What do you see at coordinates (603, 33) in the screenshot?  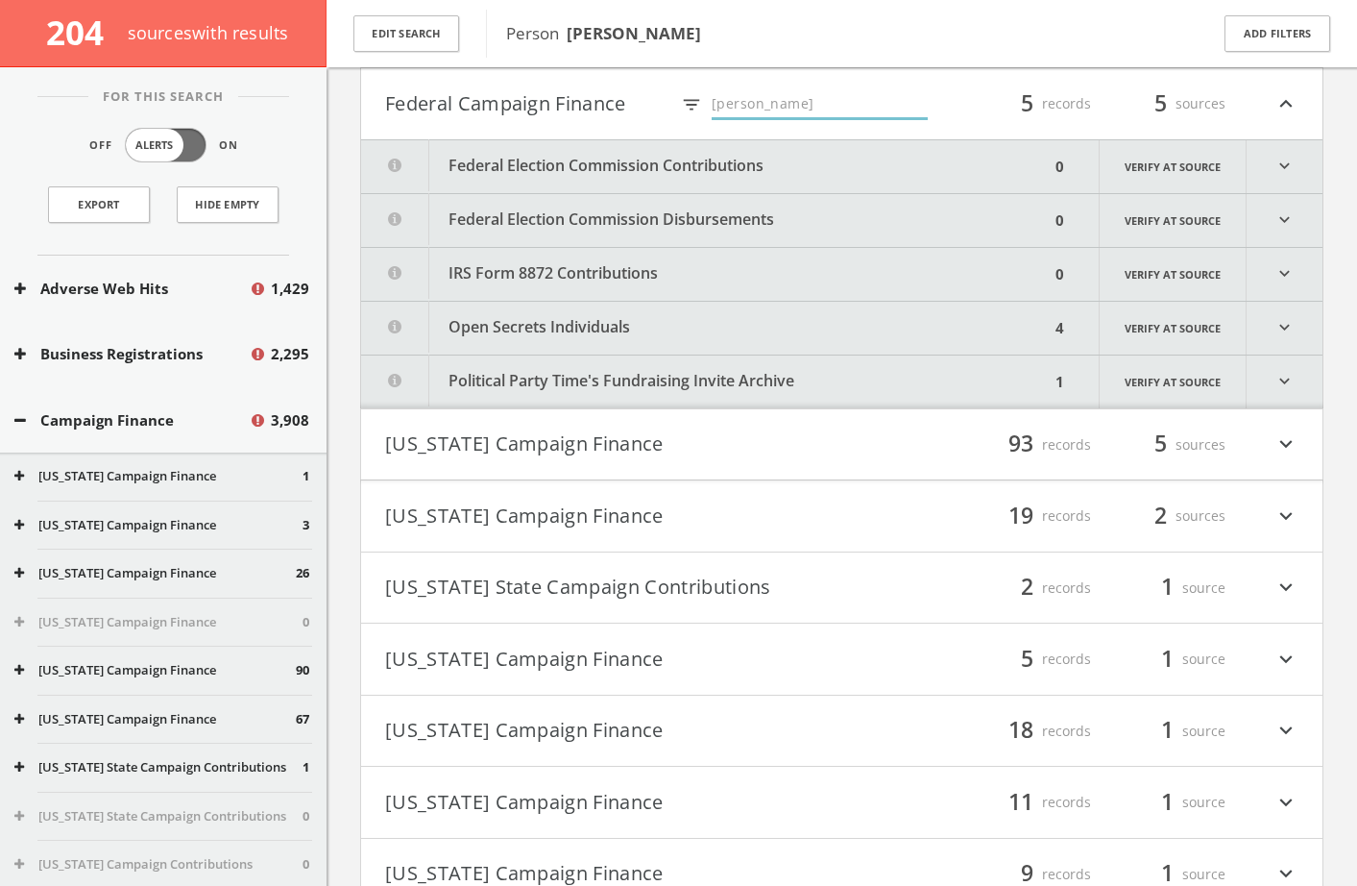 I see `span: Person` at bounding box center [603, 33].